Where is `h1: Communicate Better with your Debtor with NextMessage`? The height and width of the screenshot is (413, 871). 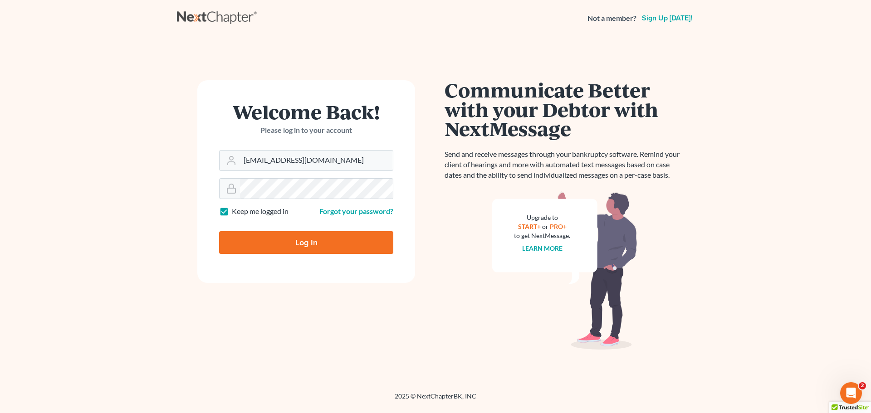 h1: Communicate Better with your Debtor with NextMessage is located at coordinates (564, 109).